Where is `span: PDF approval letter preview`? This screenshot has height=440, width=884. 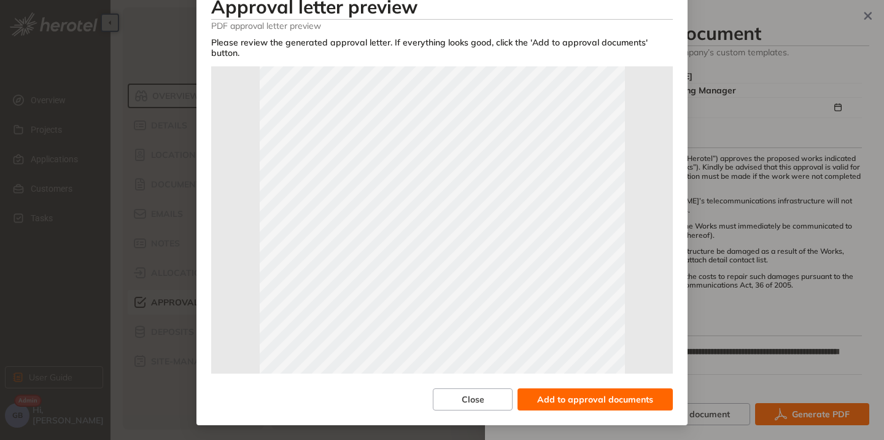
span: PDF approval letter preview is located at coordinates (442, 25).